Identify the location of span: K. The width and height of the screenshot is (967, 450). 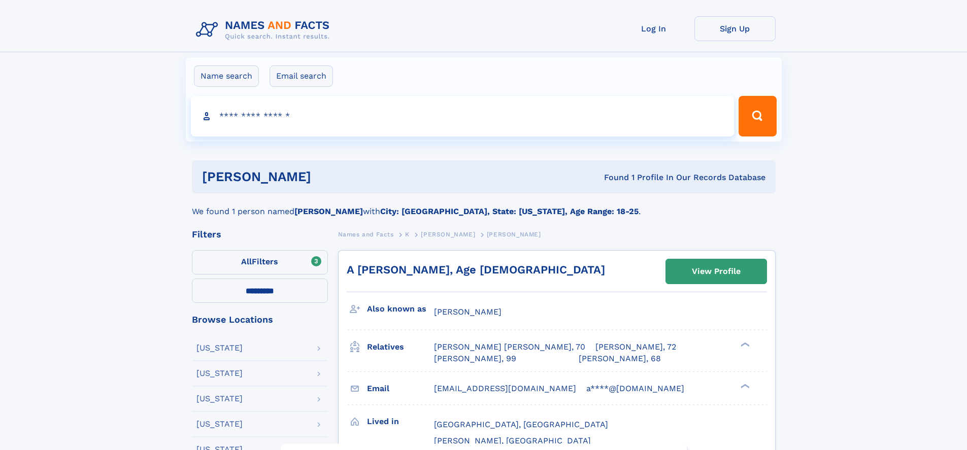
(407, 235).